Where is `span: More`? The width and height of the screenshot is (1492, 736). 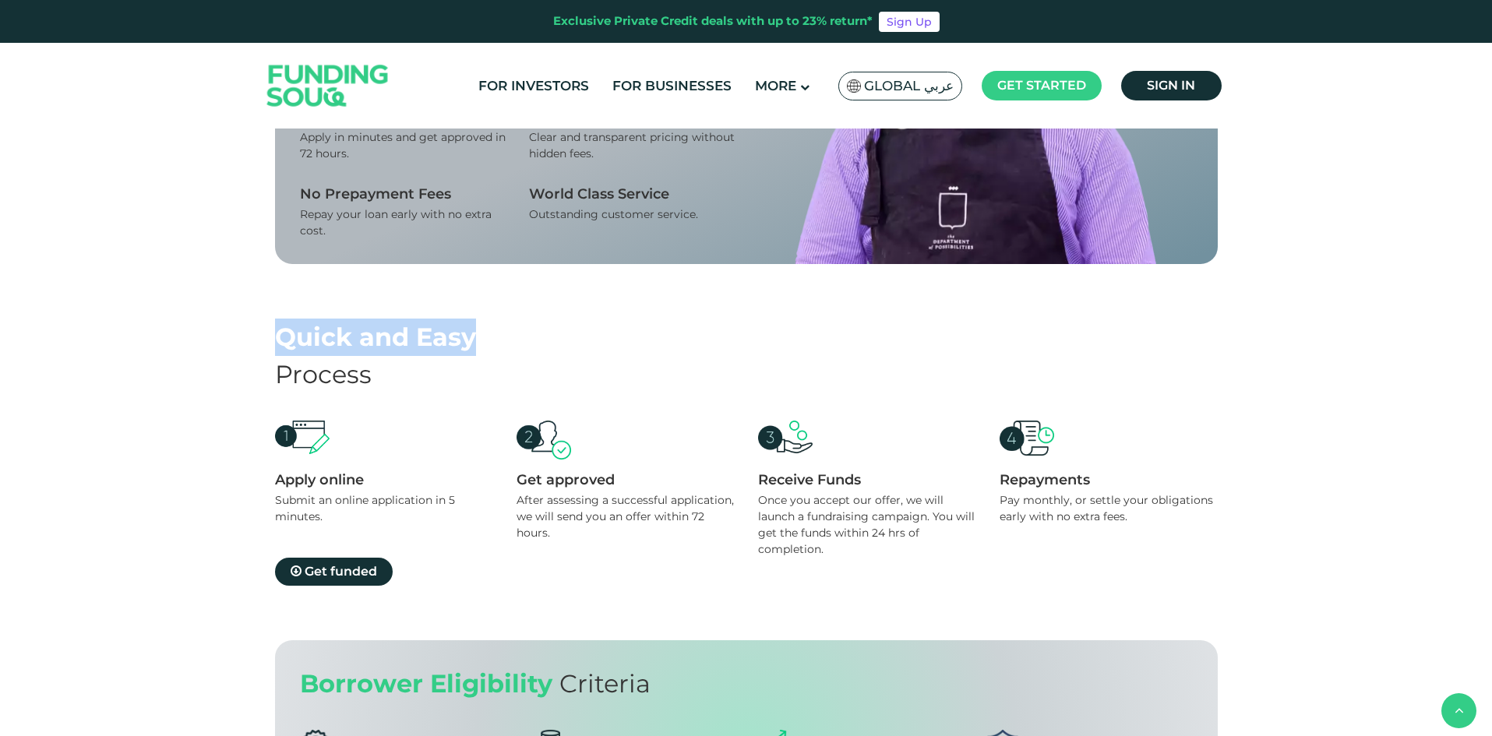
span: More is located at coordinates (775, 86).